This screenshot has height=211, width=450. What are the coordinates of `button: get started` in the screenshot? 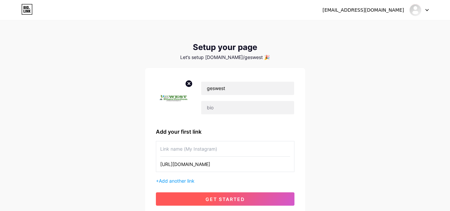 It's located at (225, 199).